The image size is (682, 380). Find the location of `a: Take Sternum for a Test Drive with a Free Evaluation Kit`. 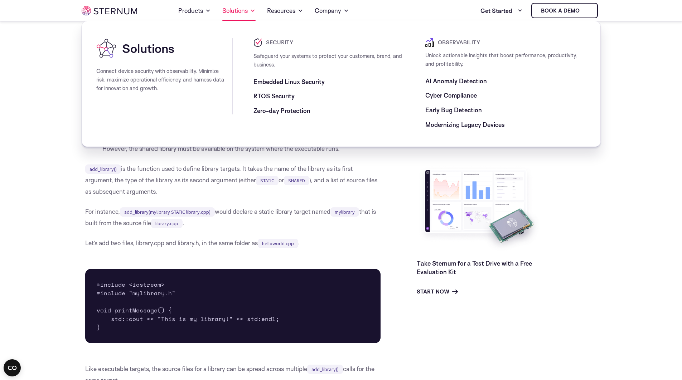

a: Take Sternum for a Test Drive with a Free Evaluation Kit is located at coordinates (474, 268).